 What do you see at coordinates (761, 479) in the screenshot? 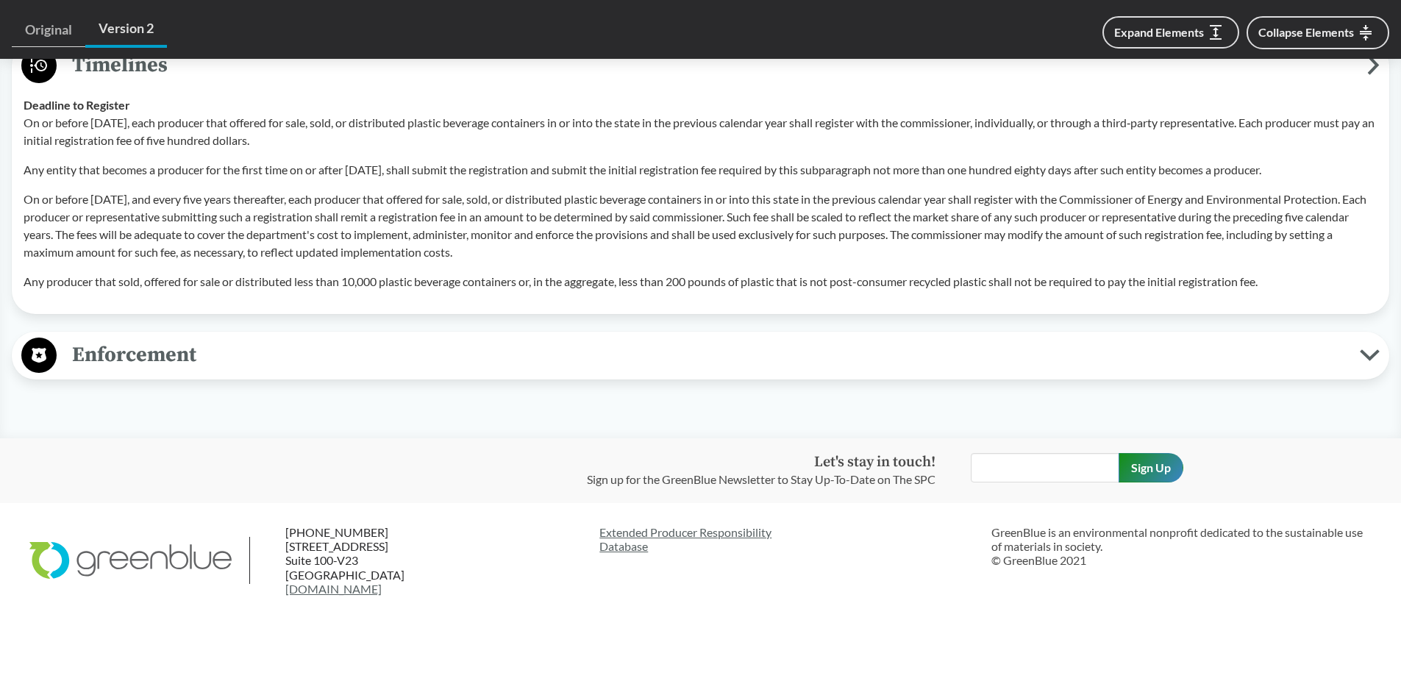
I see `p: Sign up for the GreenBlue Newsletter to Stay Up-To-Date on The SPC` at bounding box center [761, 479].